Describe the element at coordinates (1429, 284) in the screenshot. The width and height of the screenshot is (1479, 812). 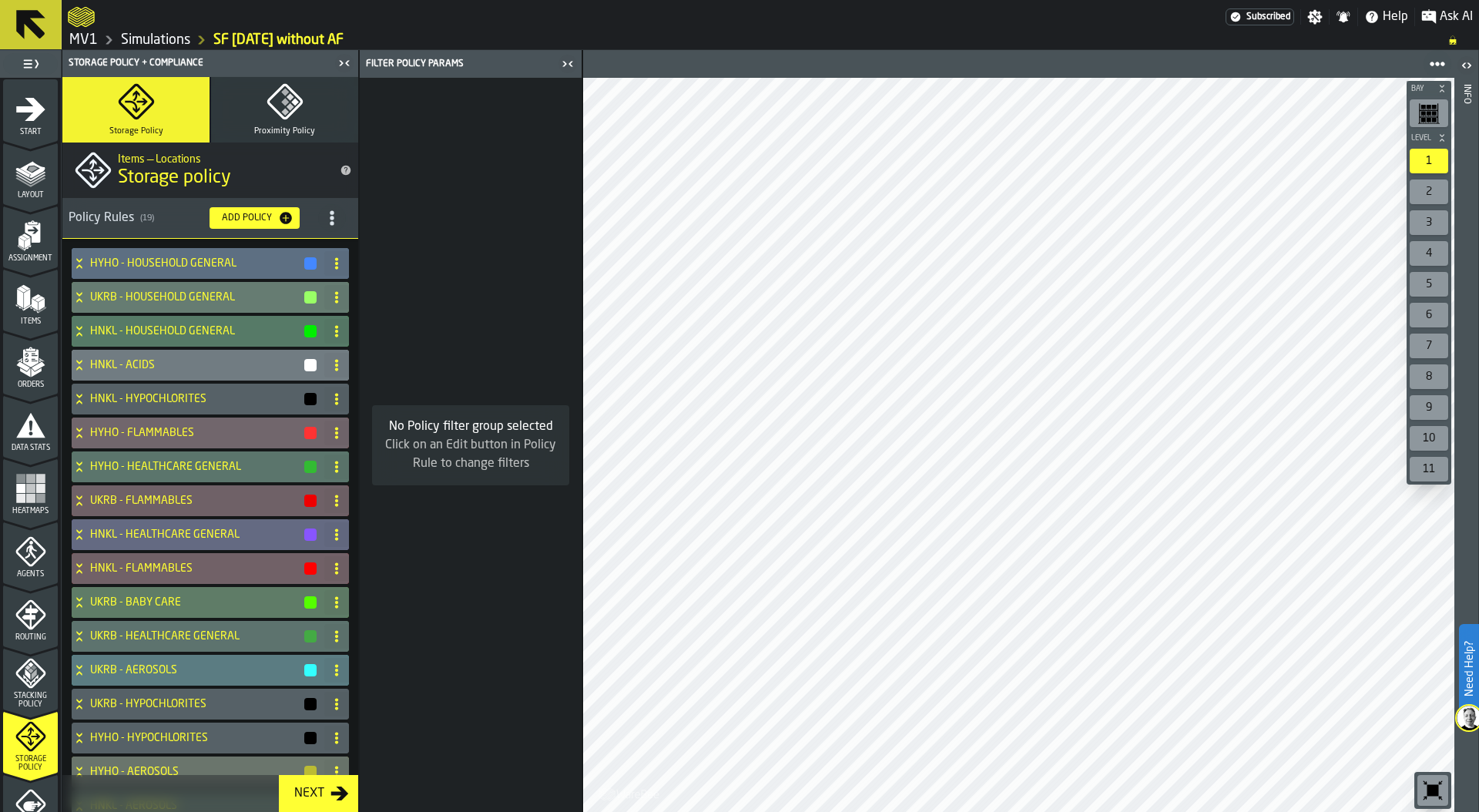
I see `div: 5` at that location.